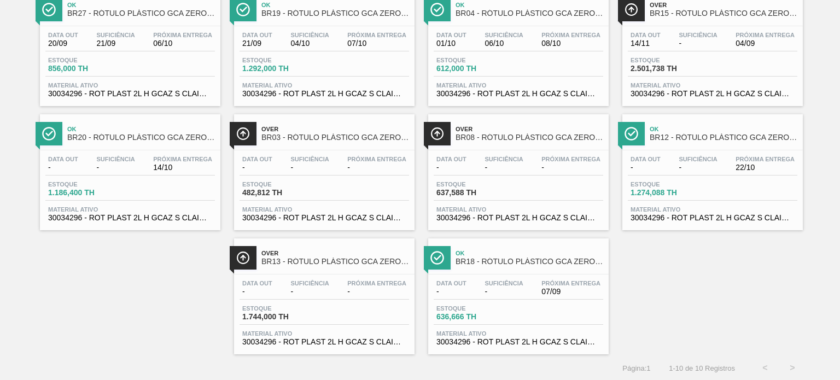 The image size is (840, 380). I want to click on span: 01/10, so click(451, 43).